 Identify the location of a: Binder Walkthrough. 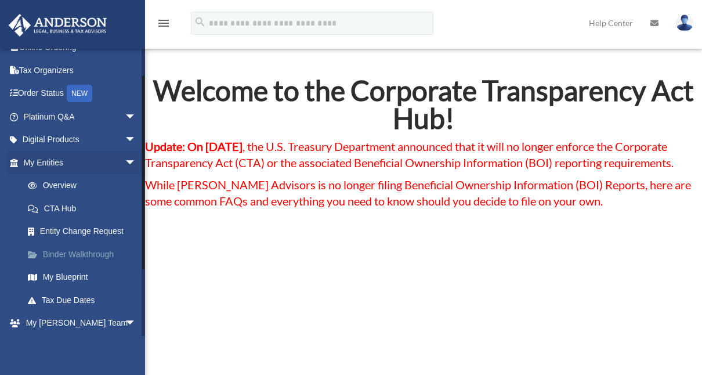
(85, 254).